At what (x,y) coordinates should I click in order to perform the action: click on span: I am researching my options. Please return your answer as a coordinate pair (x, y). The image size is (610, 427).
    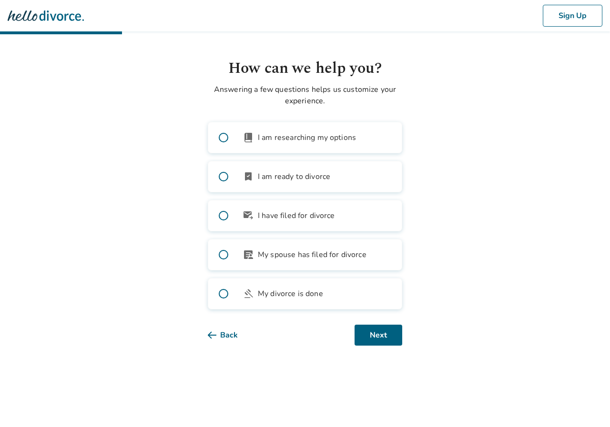
    Looking at the image, I should click on (307, 138).